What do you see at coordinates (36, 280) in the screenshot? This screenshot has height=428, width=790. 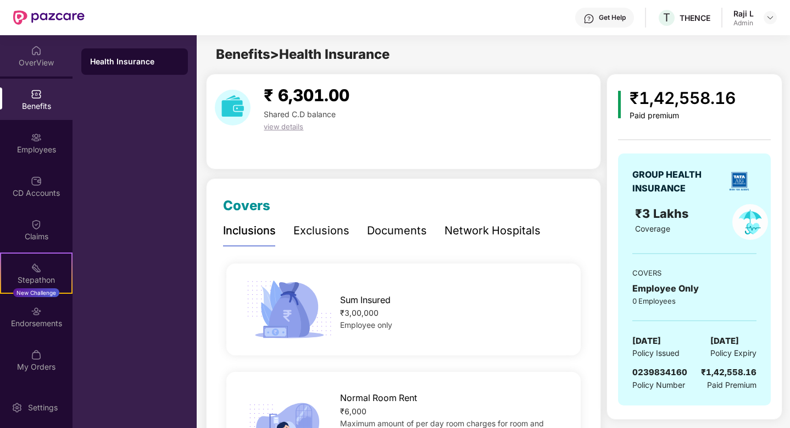 I see `div: Stepathon` at bounding box center [36, 280].